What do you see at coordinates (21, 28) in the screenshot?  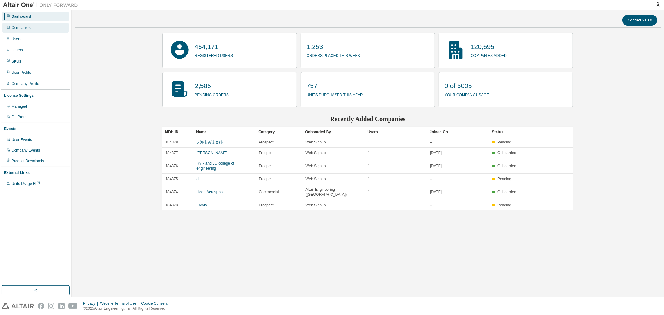 I see `div: Companies` at bounding box center [21, 28].